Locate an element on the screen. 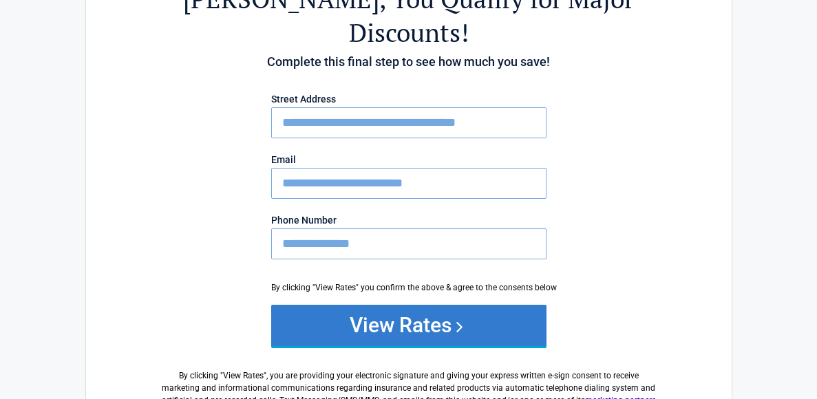 This screenshot has height=399, width=817. div: By clicking "View Rates" you confirm the above & agree to the consents below is located at coordinates (409, 288).